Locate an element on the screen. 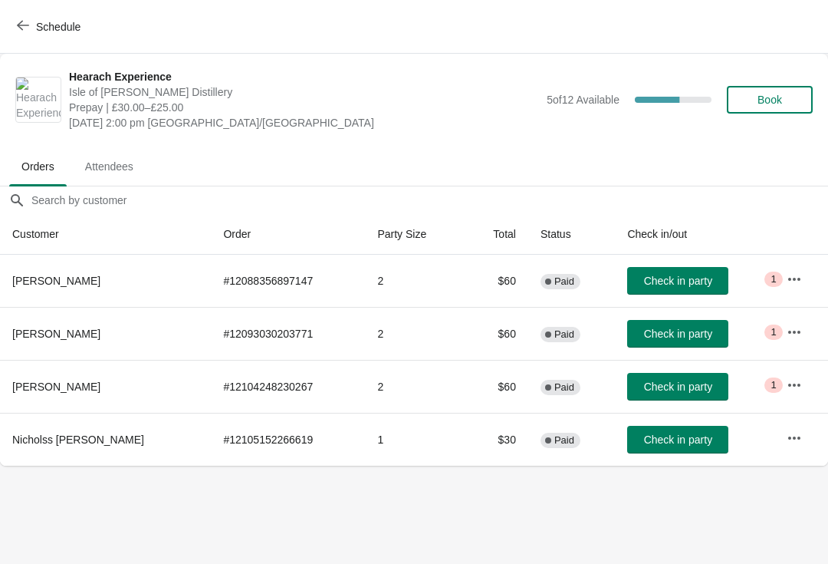  th: Check in/out is located at coordinates (694, 234).